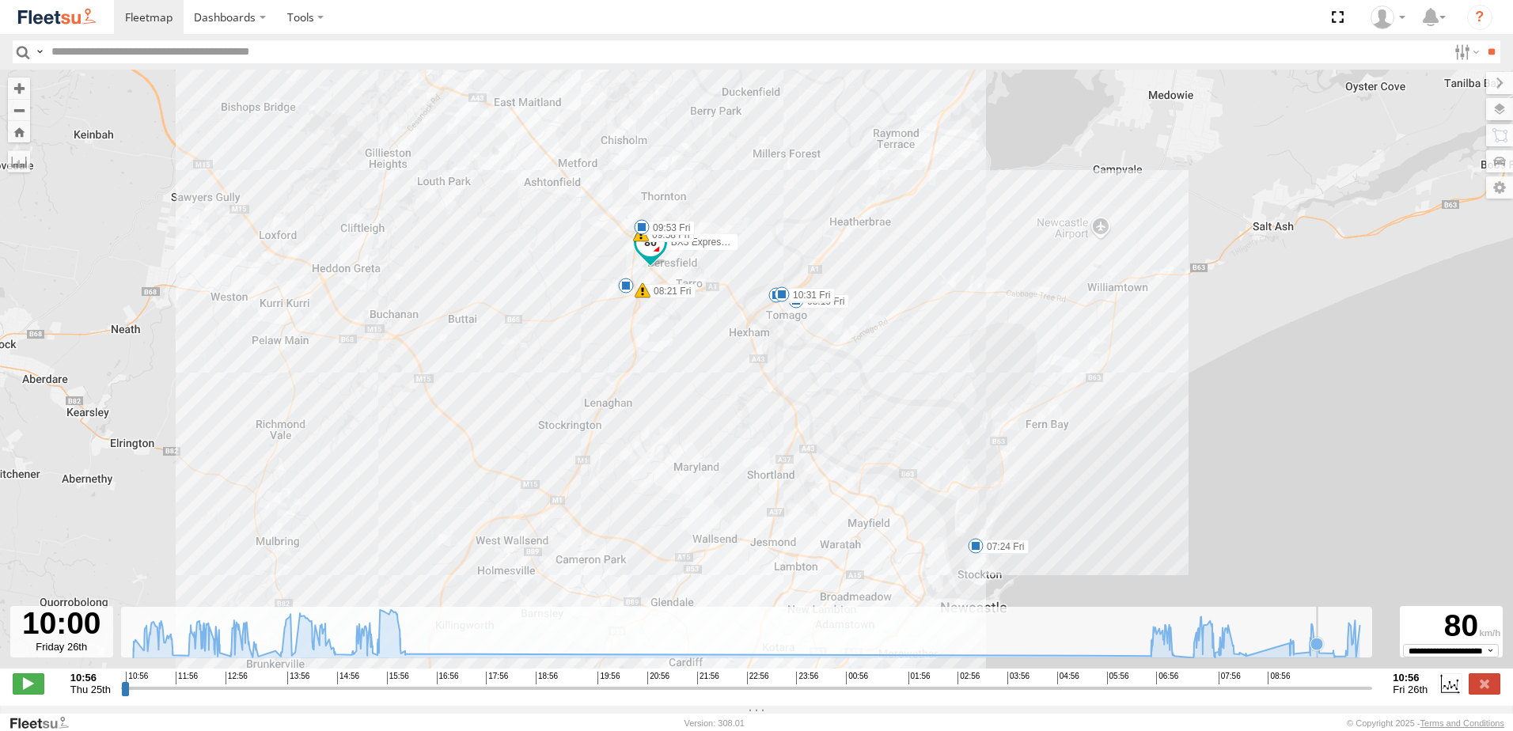 Image resolution: width=1513 pixels, height=731 pixels. Describe the element at coordinates (19, 131) in the screenshot. I see `button: Zoom Home` at that location.